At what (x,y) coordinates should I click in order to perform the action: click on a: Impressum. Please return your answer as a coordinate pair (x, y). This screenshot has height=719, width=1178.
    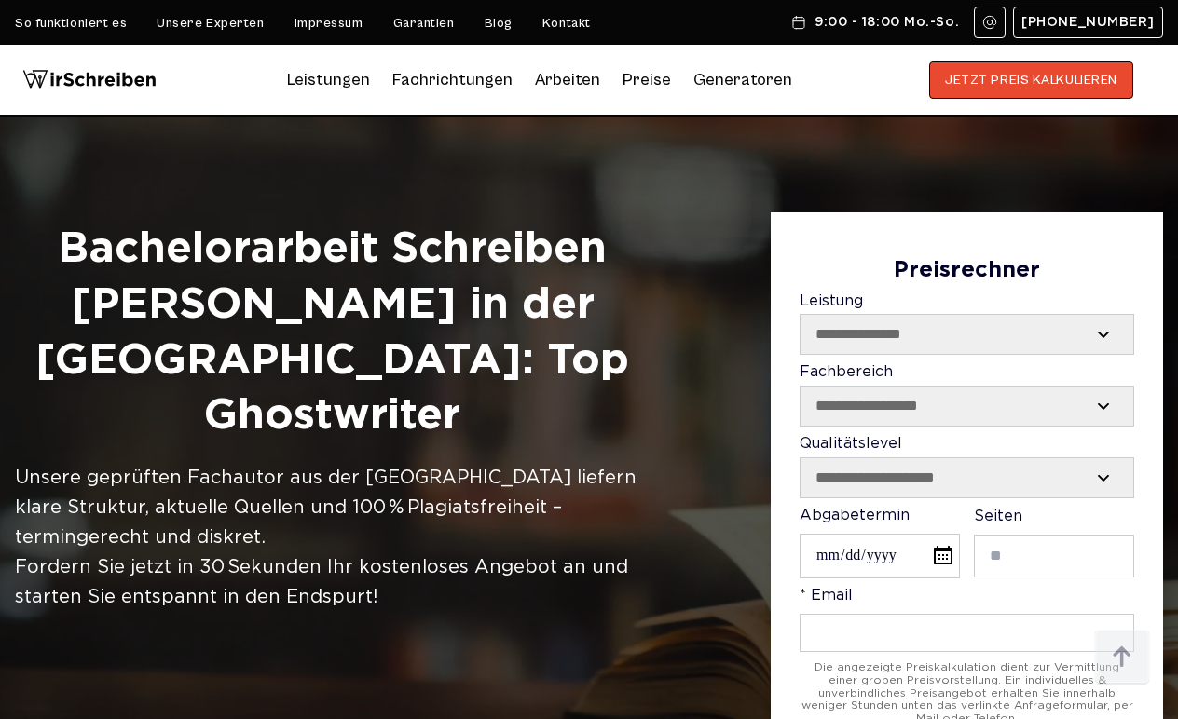
    Looking at the image, I should click on (329, 23).